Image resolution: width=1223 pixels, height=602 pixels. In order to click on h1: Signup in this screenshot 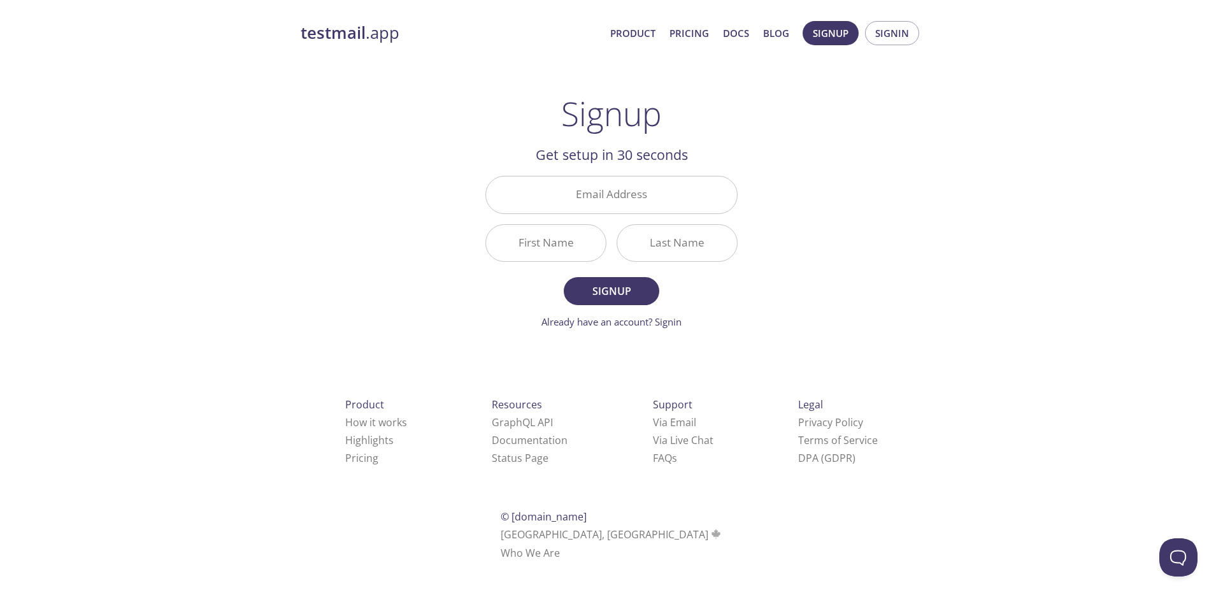, I will do `click(612, 113)`.